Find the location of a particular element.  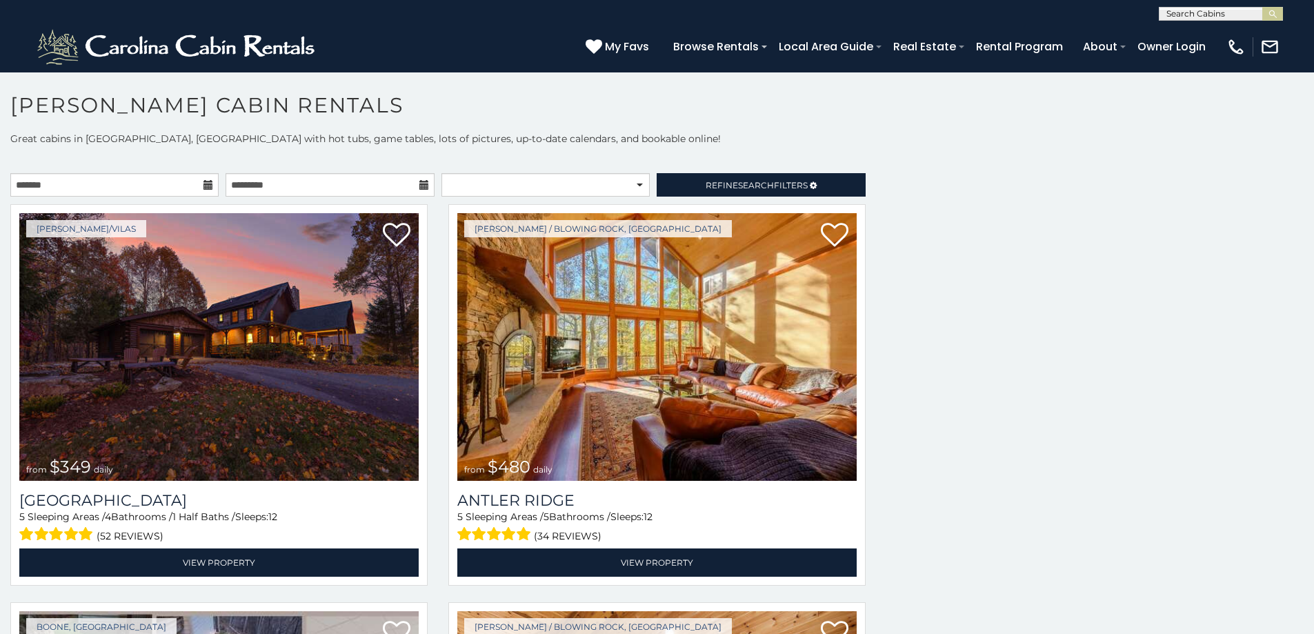

h3: Diamond Creek Lodge is located at coordinates (219, 500).